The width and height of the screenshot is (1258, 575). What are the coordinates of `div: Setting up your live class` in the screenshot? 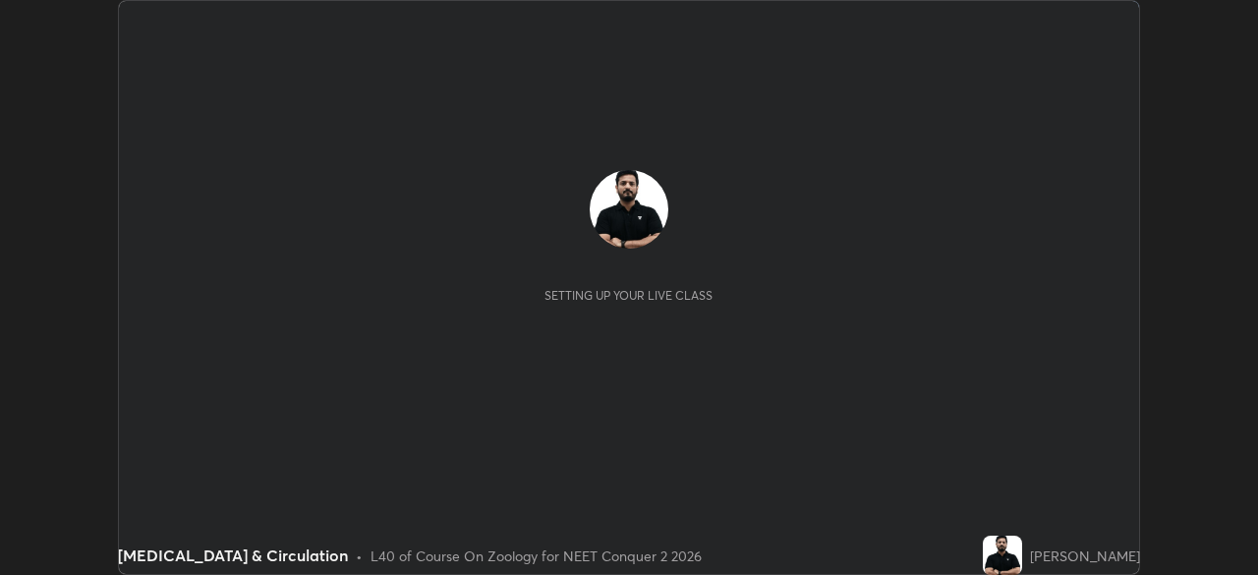 It's located at (628, 295).